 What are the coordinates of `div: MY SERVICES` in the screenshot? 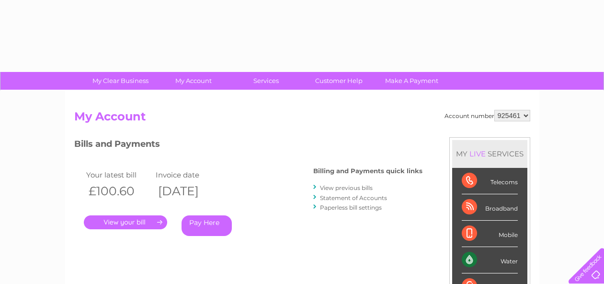 It's located at (489, 153).